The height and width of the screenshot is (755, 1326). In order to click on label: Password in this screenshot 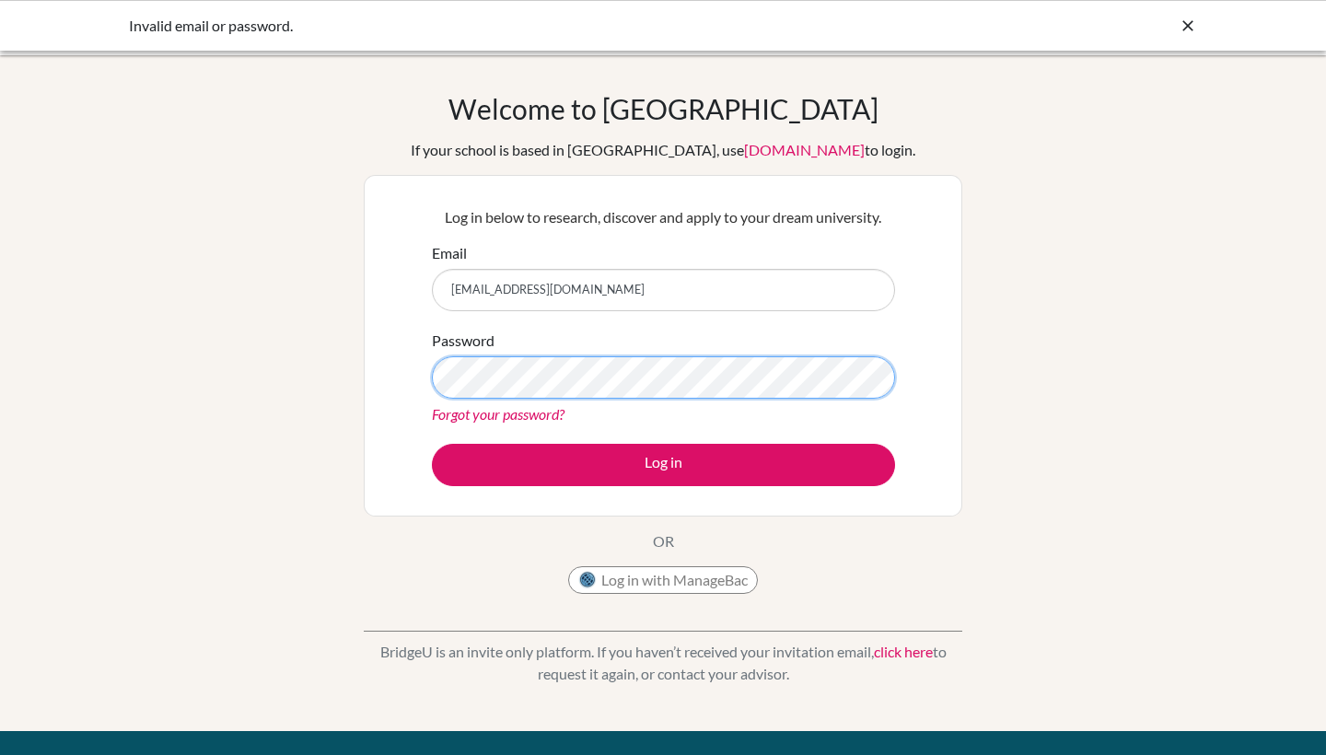, I will do `click(463, 341)`.